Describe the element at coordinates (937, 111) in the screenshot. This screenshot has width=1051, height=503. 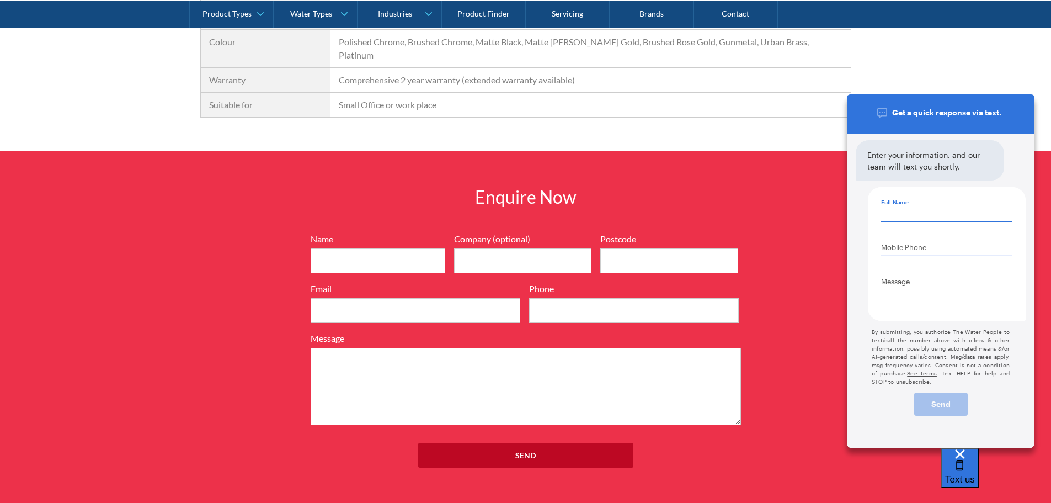
I see `div: Get a quick response via text.` at that location.